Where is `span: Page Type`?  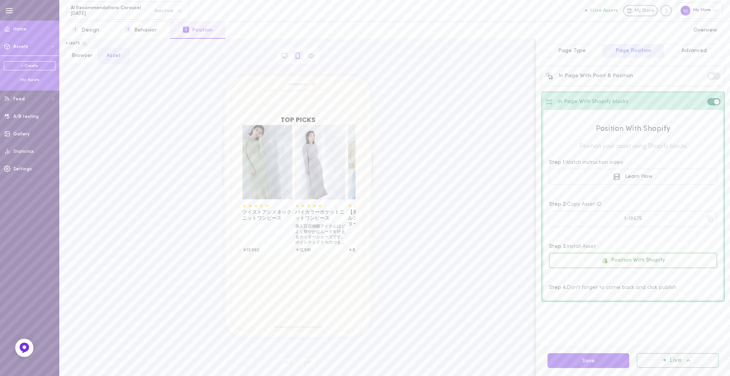 span: Page Type is located at coordinates (572, 51).